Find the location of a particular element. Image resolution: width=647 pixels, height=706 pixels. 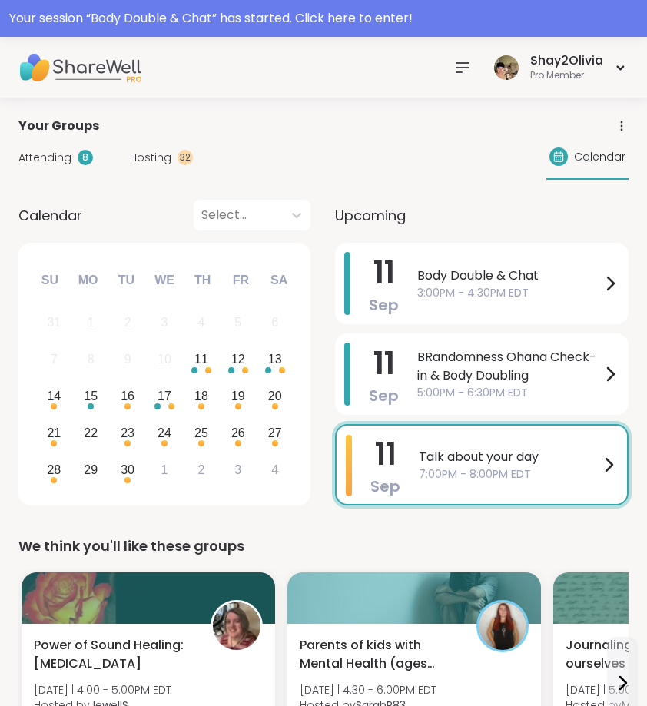

div: Not available Friday, September 5th, 2025 is located at coordinates (237, 322).